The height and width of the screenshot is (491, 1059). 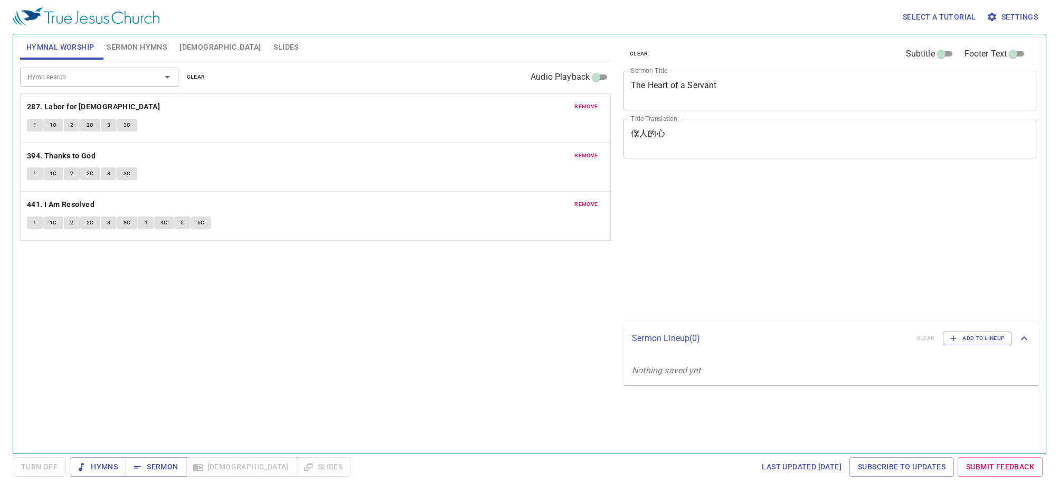 I want to click on div: Sermon Lineup(0)clearAdd to Lineup, so click(x=831, y=339).